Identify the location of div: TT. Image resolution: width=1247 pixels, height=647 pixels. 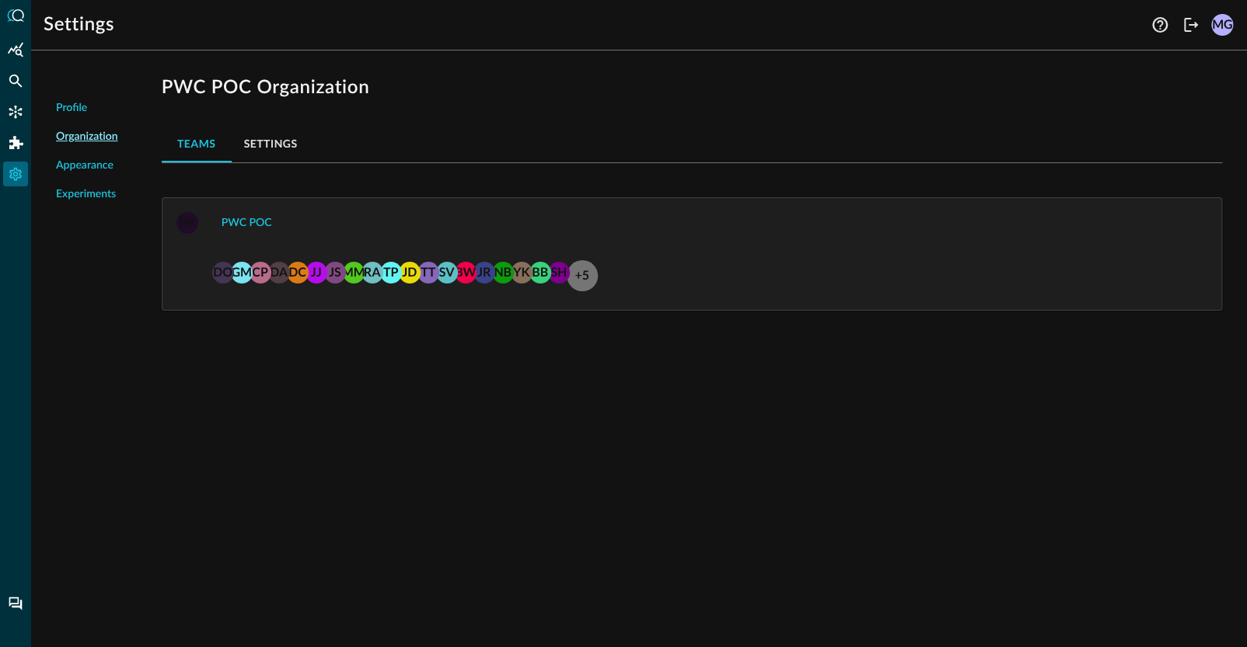
(428, 273).